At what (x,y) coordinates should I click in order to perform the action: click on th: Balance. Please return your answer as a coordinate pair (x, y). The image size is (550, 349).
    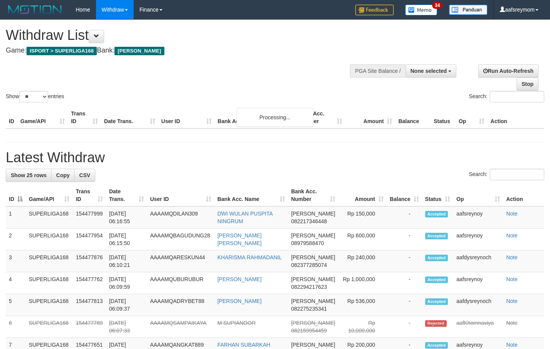
    Looking at the image, I should click on (413, 117).